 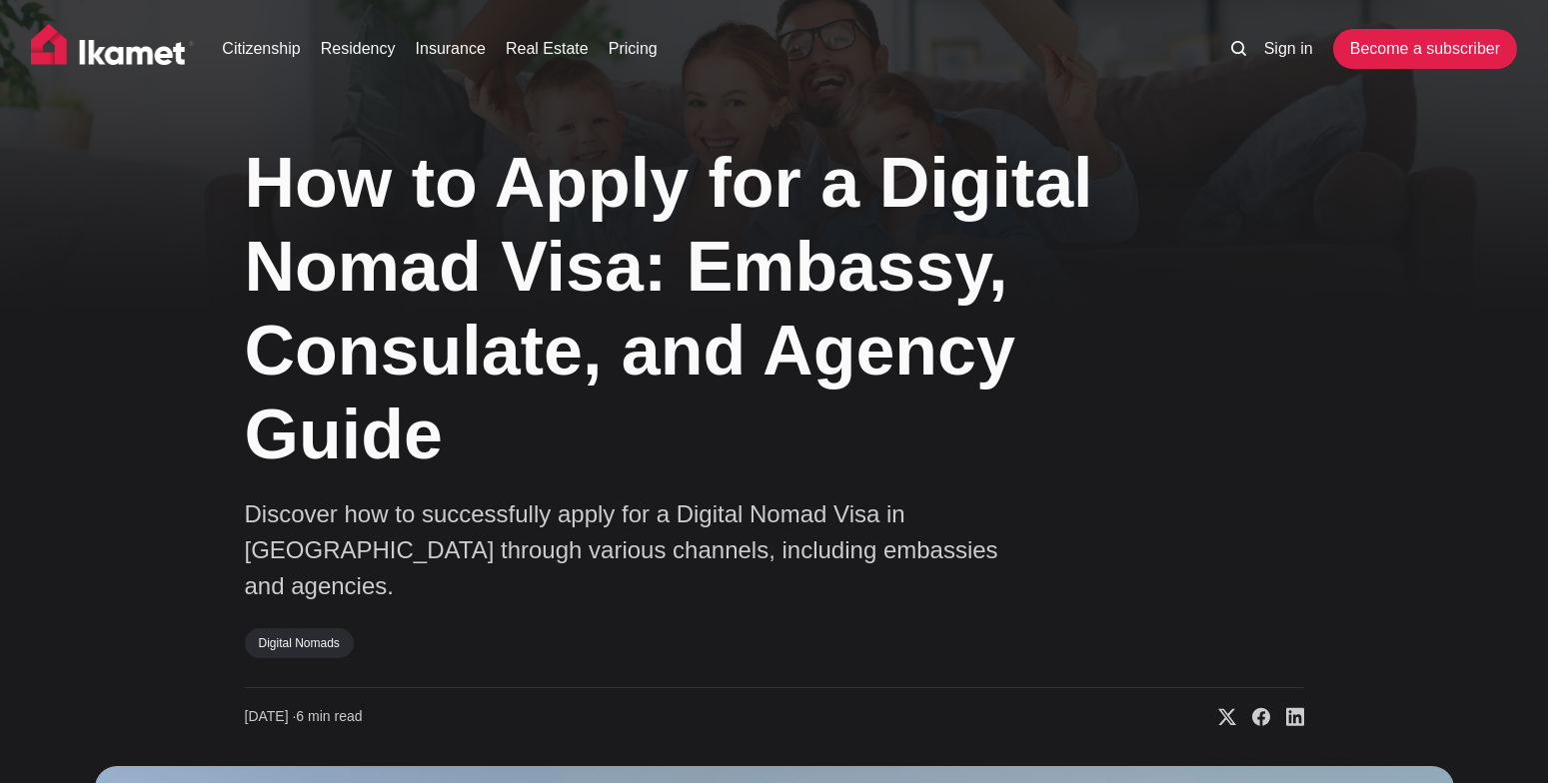 What do you see at coordinates (261, 49) in the screenshot?
I see `a: Citizenship` at bounding box center [261, 49].